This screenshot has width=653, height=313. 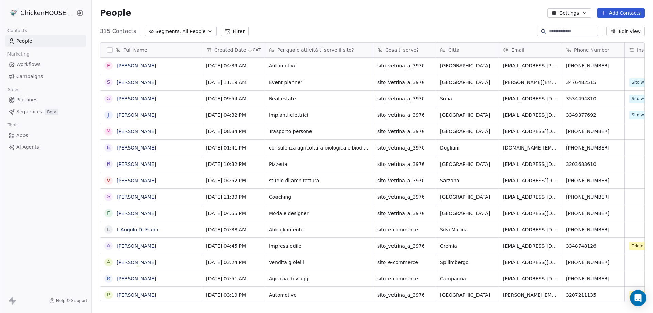 I want to click on span: Sales, so click(x=14, y=90).